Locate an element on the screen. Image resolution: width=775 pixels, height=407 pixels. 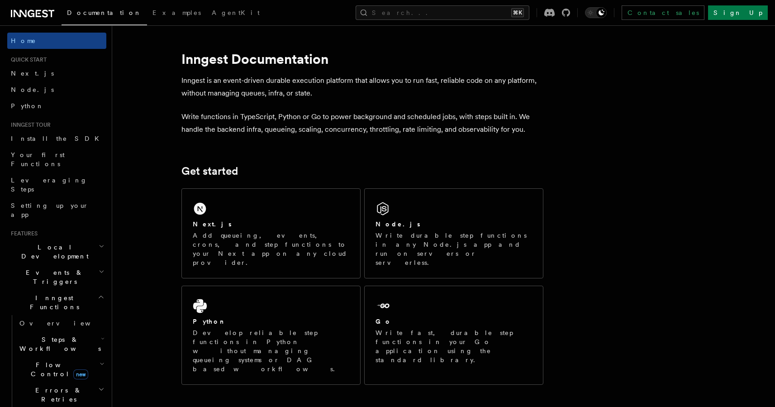
button: Inngest Functions is located at coordinates (57, 302).